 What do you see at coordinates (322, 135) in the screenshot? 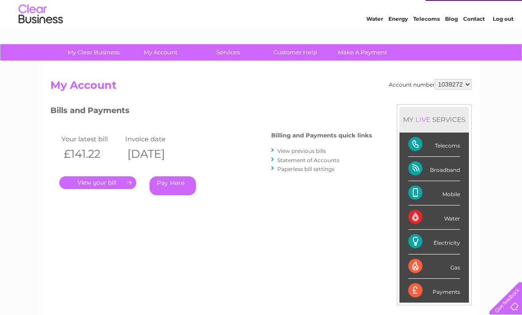
I see `h4: Billing and Payments quick links` at bounding box center [322, 135].